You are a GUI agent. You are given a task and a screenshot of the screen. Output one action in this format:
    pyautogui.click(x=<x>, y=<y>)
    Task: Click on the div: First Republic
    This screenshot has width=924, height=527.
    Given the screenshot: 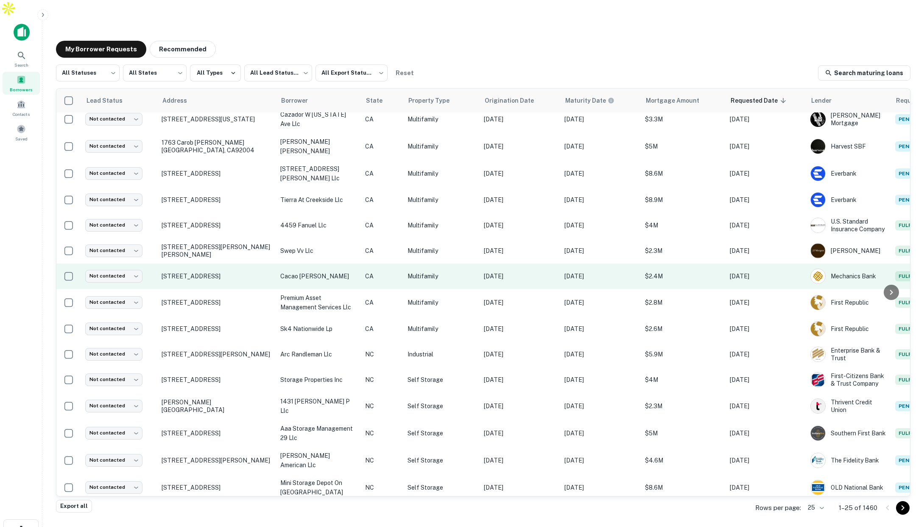 What is the action you would take?
    pyautogui.click(x=849, y=303)
    